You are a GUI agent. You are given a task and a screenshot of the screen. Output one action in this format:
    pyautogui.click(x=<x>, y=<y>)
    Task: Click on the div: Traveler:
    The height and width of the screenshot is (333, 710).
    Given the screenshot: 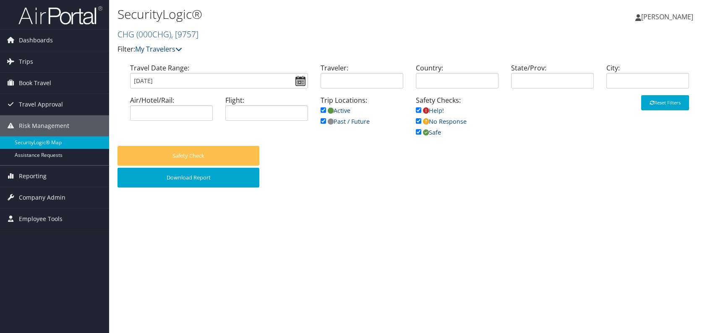 What is the action you would take?
    pyautogui.click(x=362, y=79)
    